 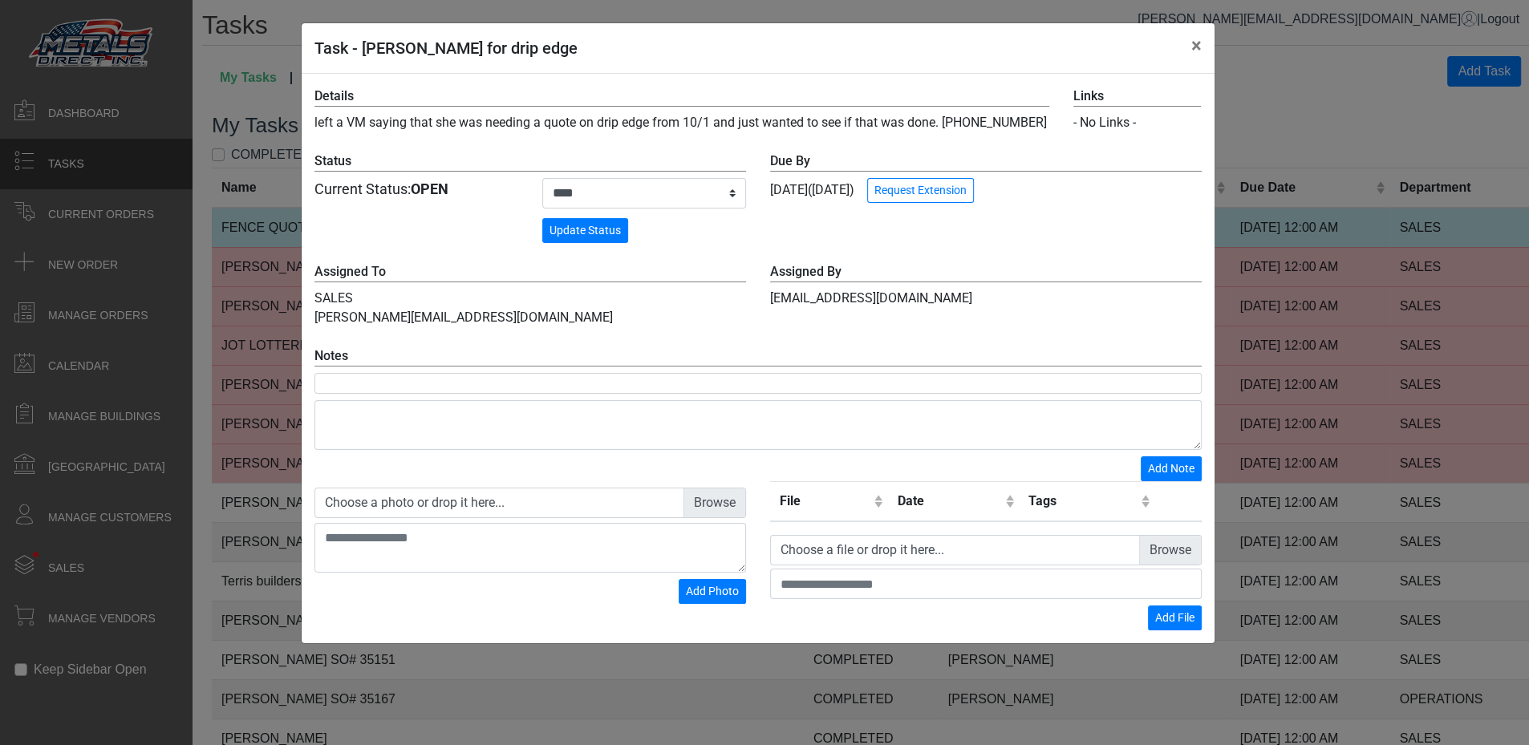 What do you see at coordinates (1137, 123) in the screenshot?
I see `div: - No Links -` at bounding box center [1137, 123].